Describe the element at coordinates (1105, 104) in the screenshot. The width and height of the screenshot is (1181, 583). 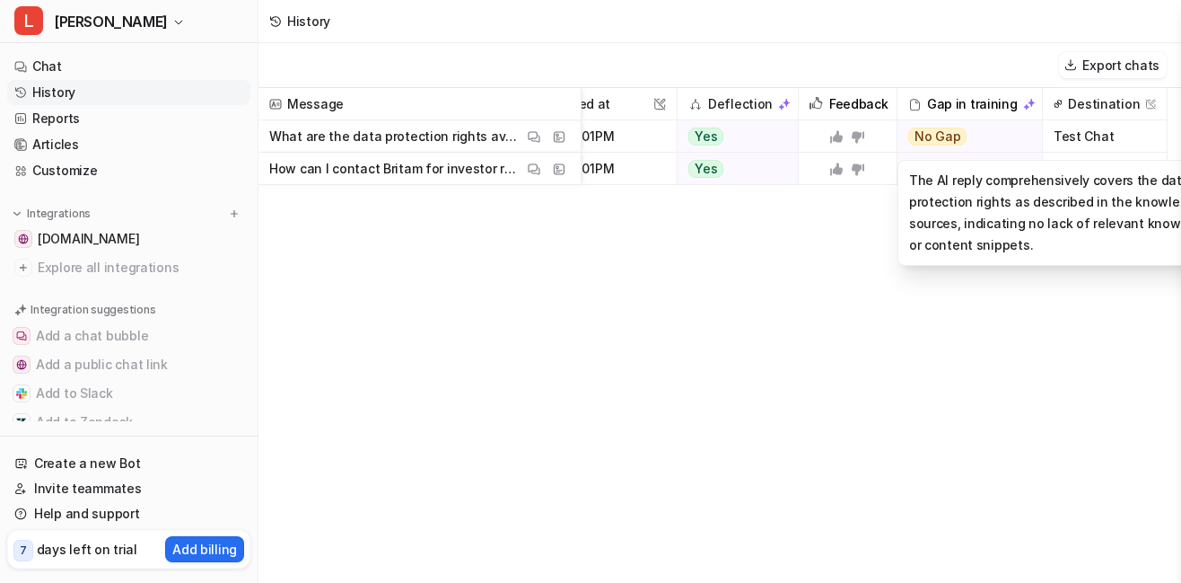
I see `span: Destination` at that location.